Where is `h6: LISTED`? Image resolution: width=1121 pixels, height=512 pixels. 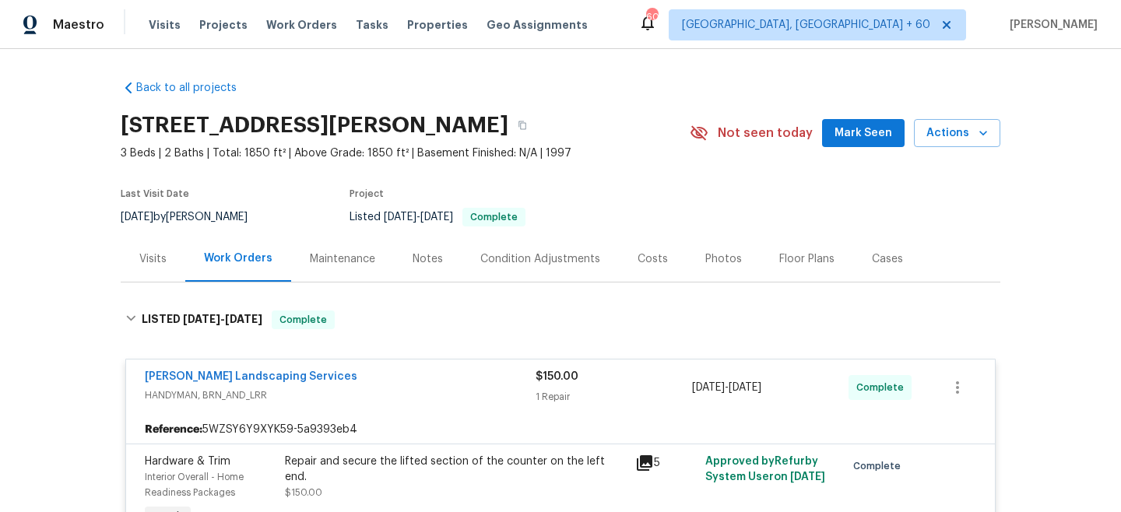
h6: LISTED is located at coordinates (202, 320).